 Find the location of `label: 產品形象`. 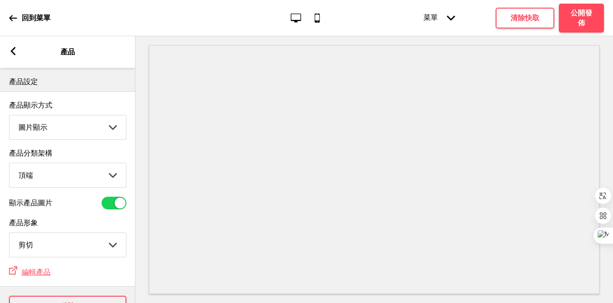

label: 產品形象 is located at coordinates (68, 223).